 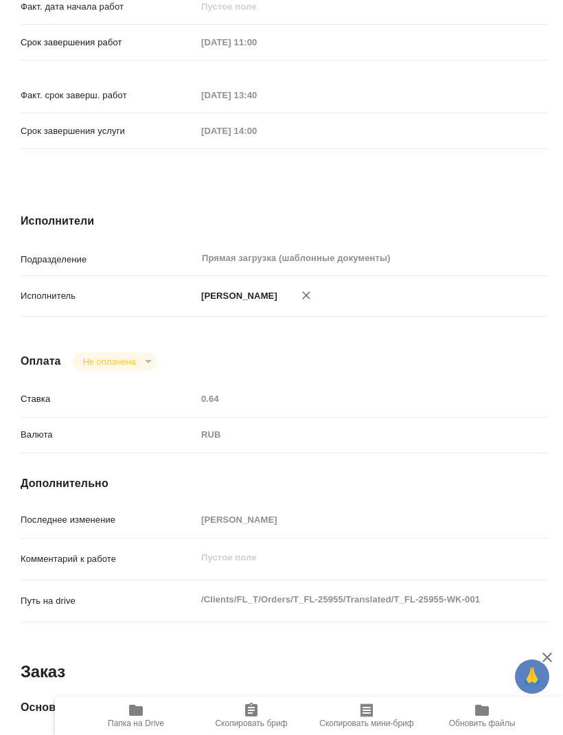 I want to click on button: Скопировать мини-бриф, so click(x=367, y=716).